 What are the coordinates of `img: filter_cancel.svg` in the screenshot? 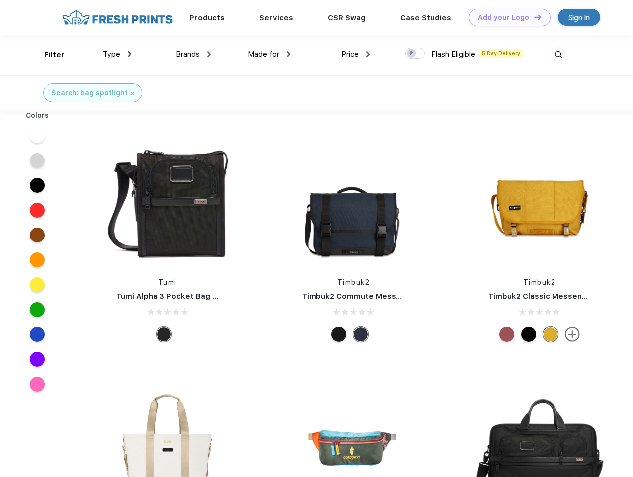 It's located at (132, 93).